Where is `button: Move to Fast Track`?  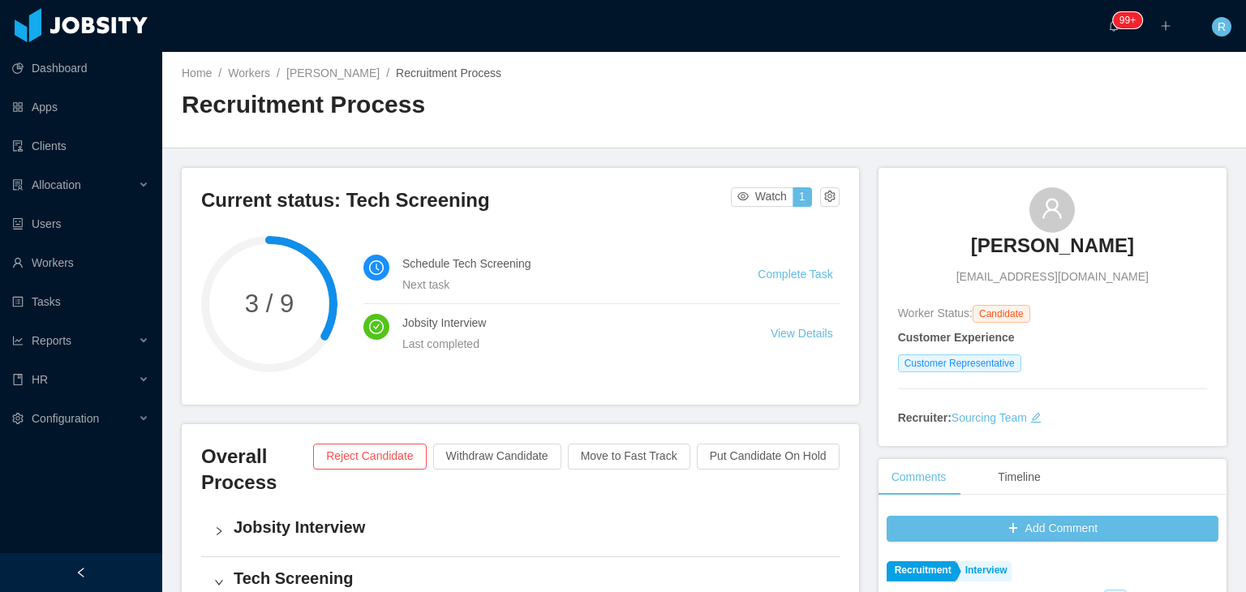
button: Move to Fast Track is located at coordinates (629, 457).